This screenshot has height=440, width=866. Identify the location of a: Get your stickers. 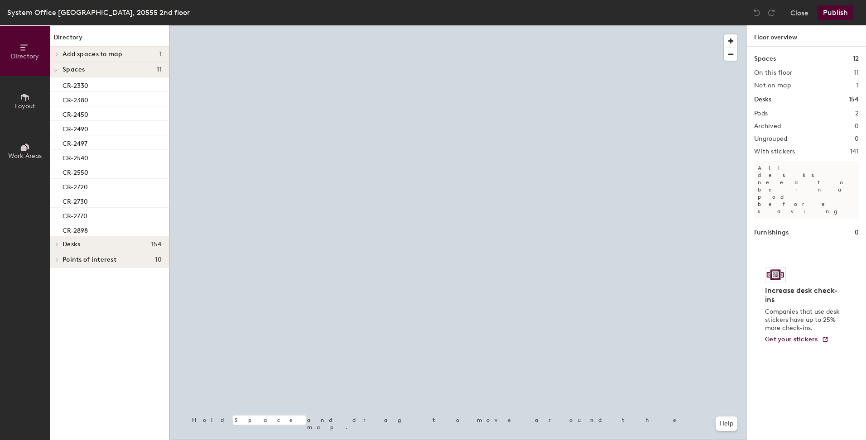
(797, 340).